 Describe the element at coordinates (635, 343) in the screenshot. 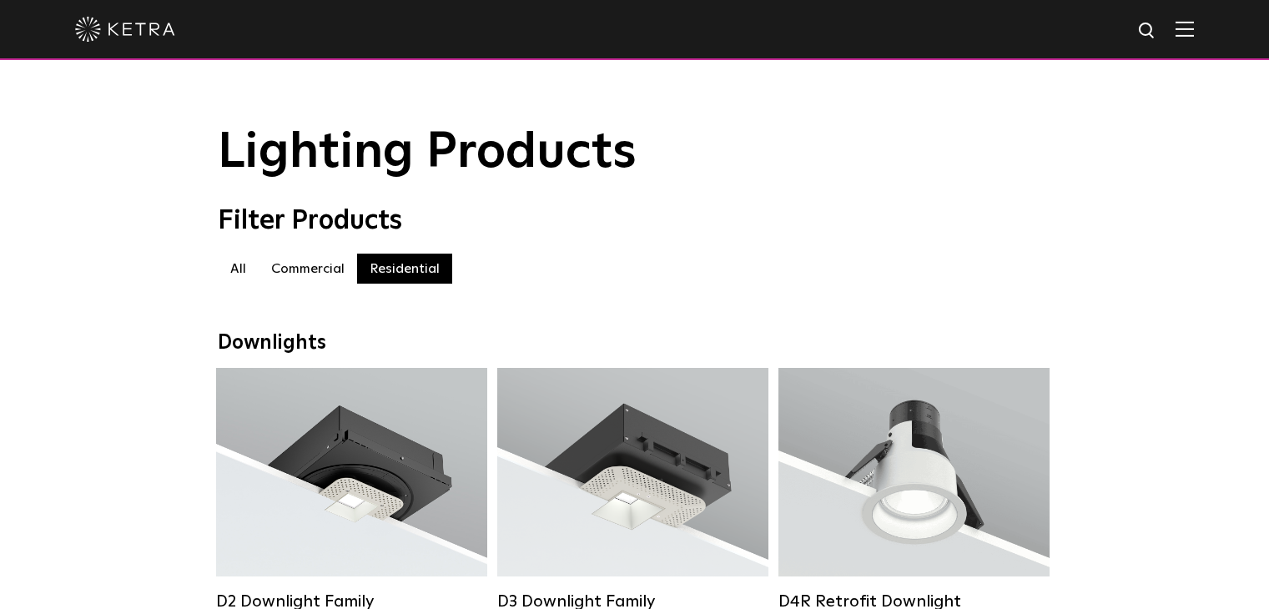

I see `div: Downlights` at that location.